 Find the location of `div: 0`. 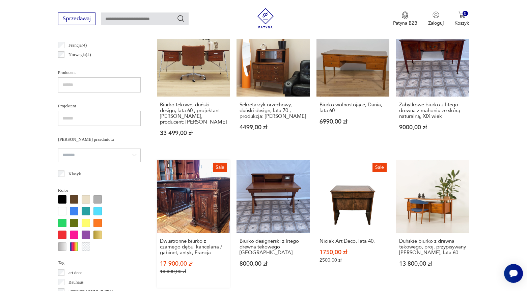

div: 0 is located at coordinates (465, 13).